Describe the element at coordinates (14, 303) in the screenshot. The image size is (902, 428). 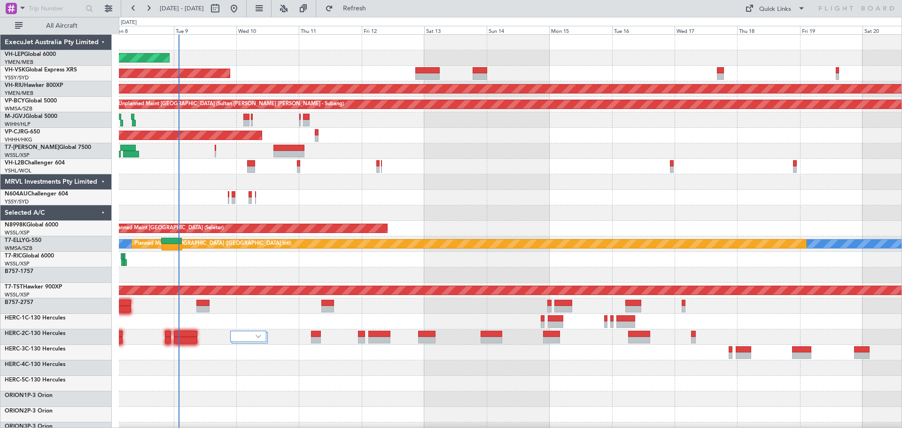
I see `span: B757-2` at that location.